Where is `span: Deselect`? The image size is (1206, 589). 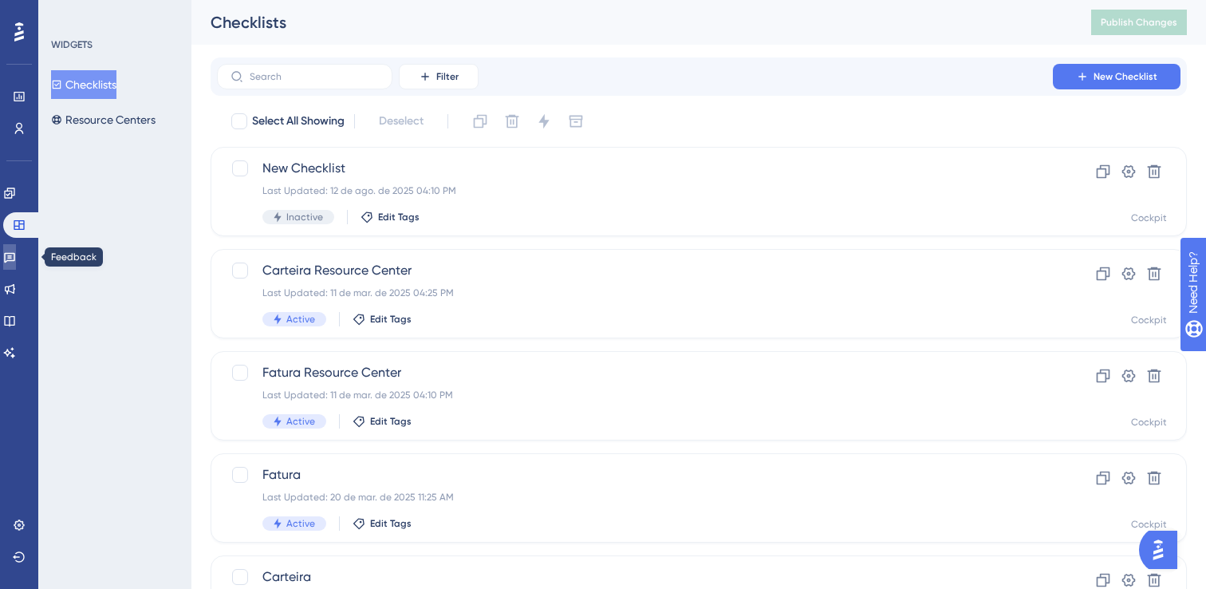 span: Deselect is located at coordinates (401, 121).